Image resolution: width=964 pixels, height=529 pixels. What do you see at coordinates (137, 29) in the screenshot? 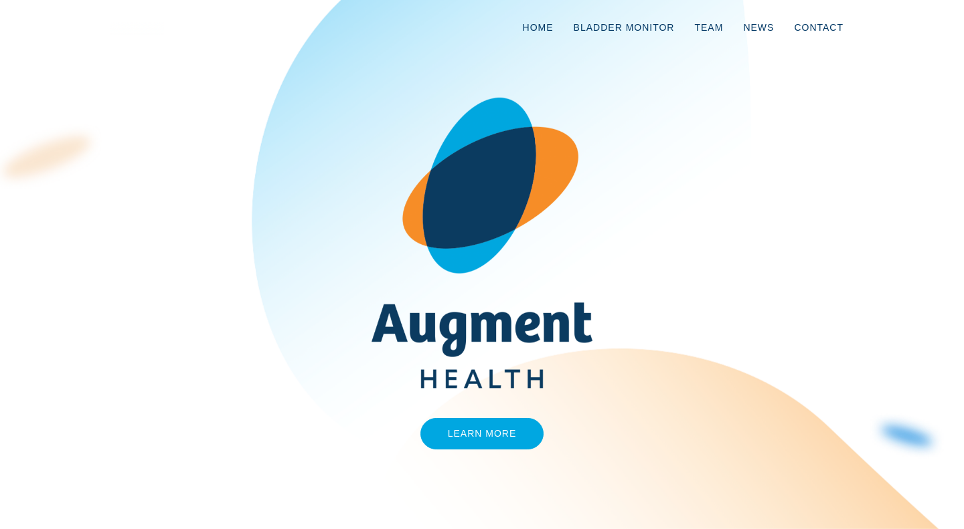
I see `img: logo` at bounding box center [137, 29].